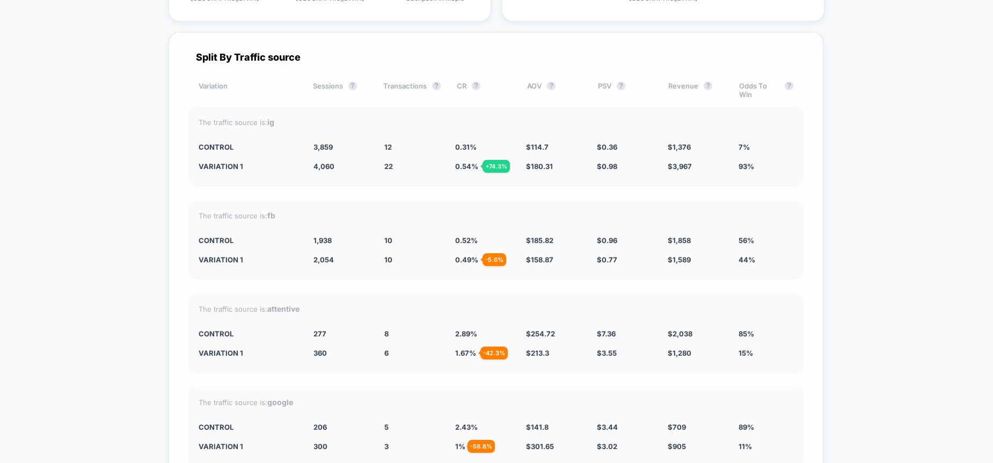 The height and width of the screenshot is (463, 993). What do you see at coordinates (540, 166) in the screenshot?
I see `span: $ 180.31` at bounding box center [540, 166].